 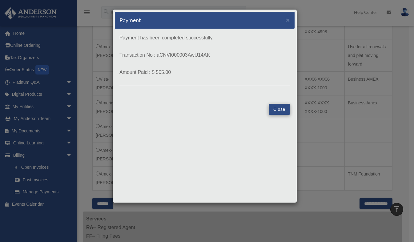 What do you see at coordinates (205, 72) in the screenshot?
I see `p: Amount Paid : $ 505.00` at bounding box center [205, 72].